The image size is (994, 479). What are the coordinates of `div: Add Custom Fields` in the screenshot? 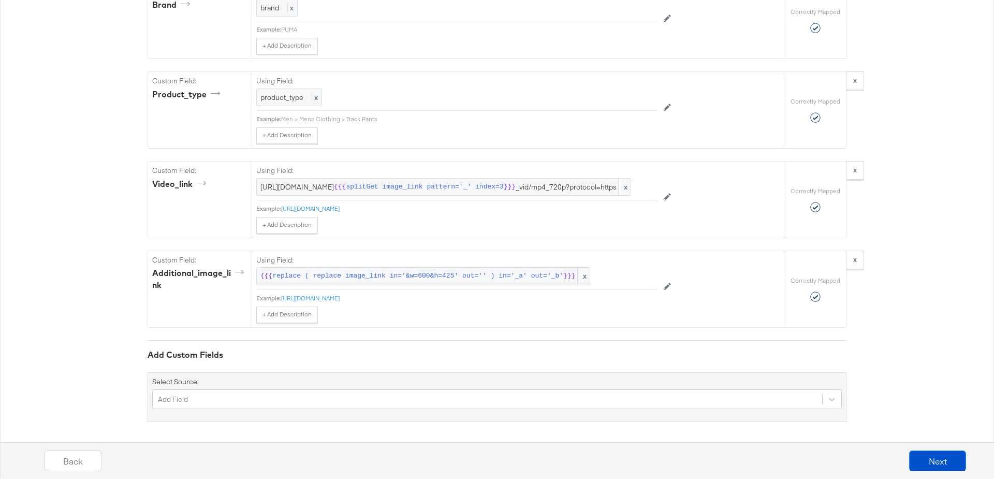 It's located at (497, 355).